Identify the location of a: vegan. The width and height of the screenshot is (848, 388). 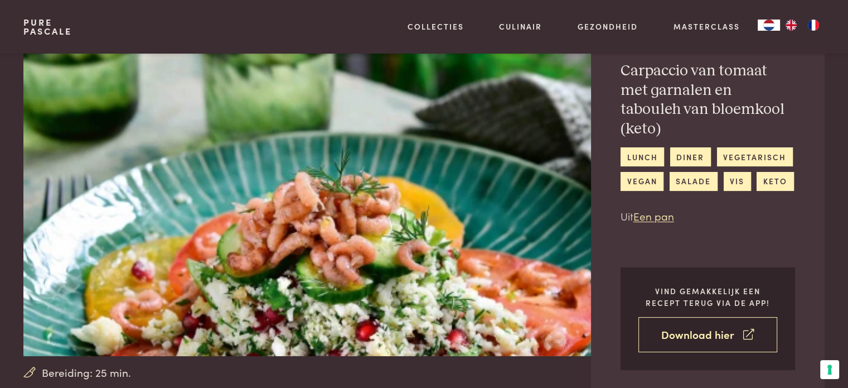
(642, 181).